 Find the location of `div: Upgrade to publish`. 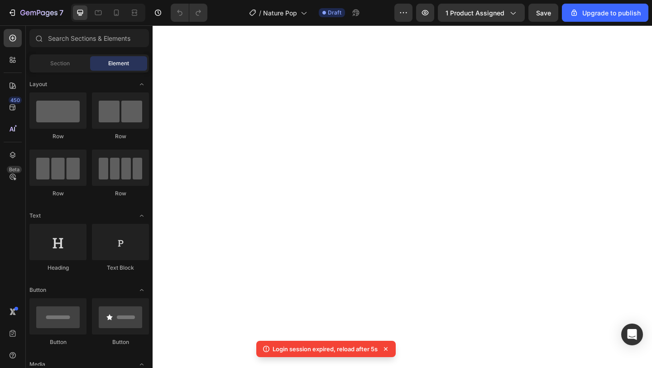

div: Upgrade to publish is located at coordinates (605, 13).